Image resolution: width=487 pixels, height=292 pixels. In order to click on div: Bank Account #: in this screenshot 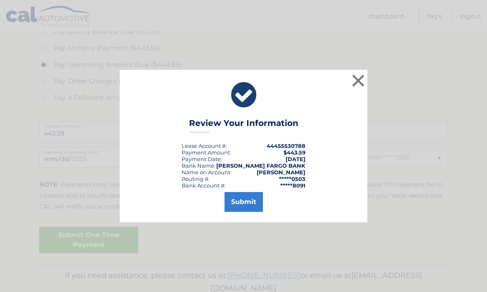, I will do `click(203, 185)`.